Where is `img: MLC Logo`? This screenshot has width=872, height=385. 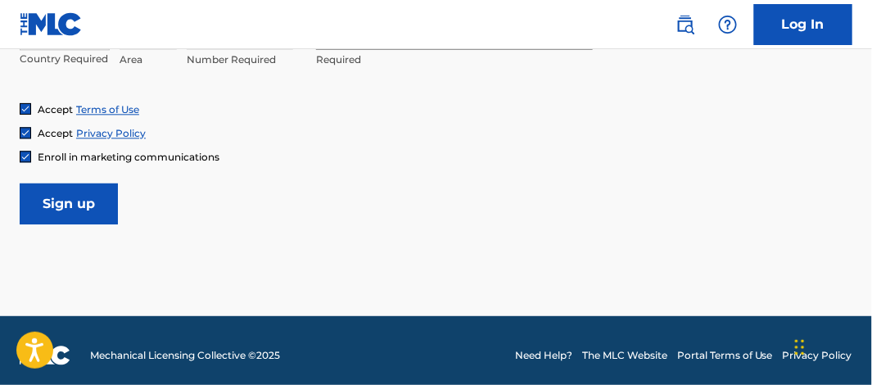 img: MLC Logo is located at coordinates (51, 24).